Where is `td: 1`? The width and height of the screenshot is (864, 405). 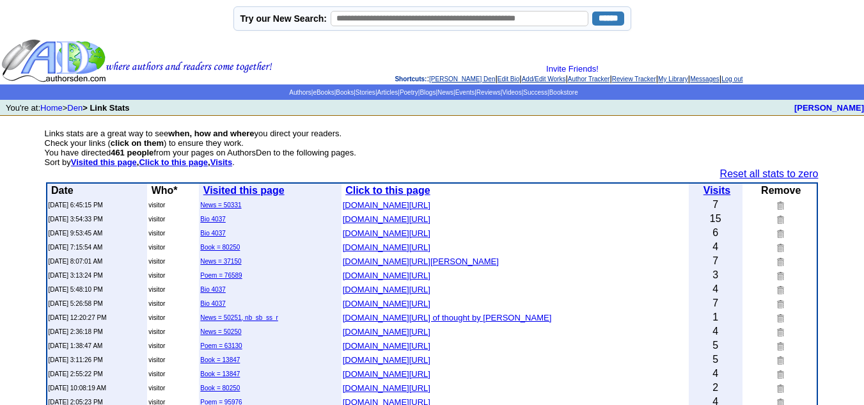 td: 1 is located at coordinates (716, 317).